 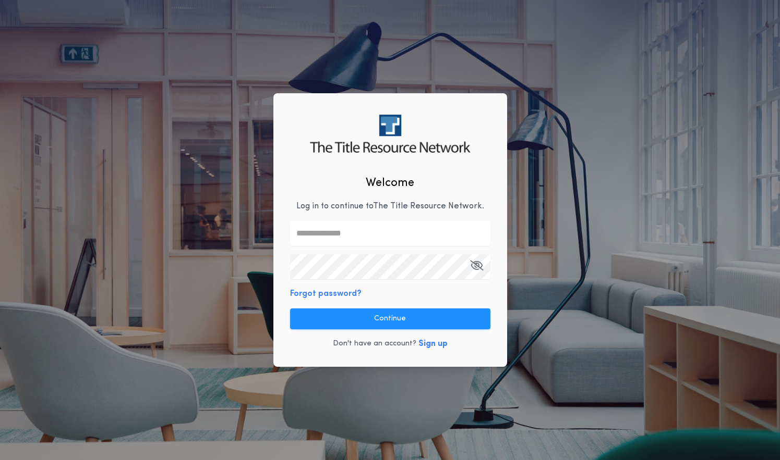 I want to click on input: Open Keeper Popup, so click(x=390, y=267).